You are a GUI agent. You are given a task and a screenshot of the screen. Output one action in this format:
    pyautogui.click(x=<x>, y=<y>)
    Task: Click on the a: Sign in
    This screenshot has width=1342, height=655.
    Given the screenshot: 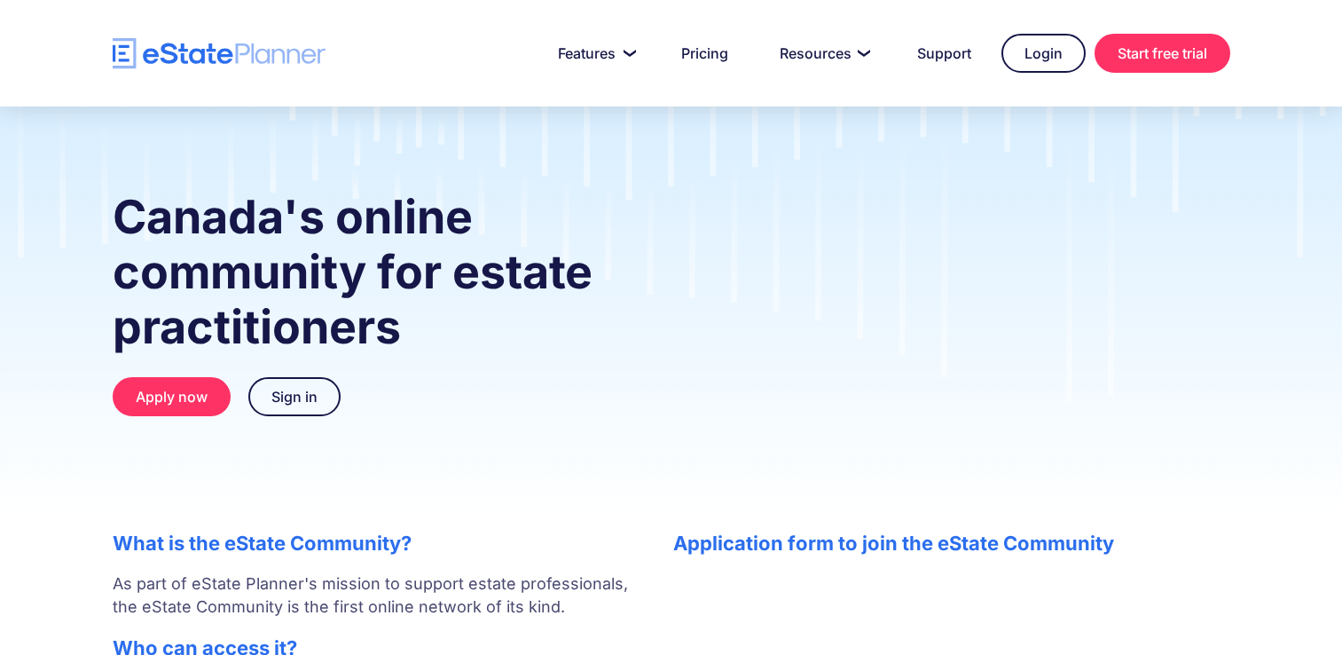 What is the action you would take?
    pyautogui.click(x=294, y=396)
    